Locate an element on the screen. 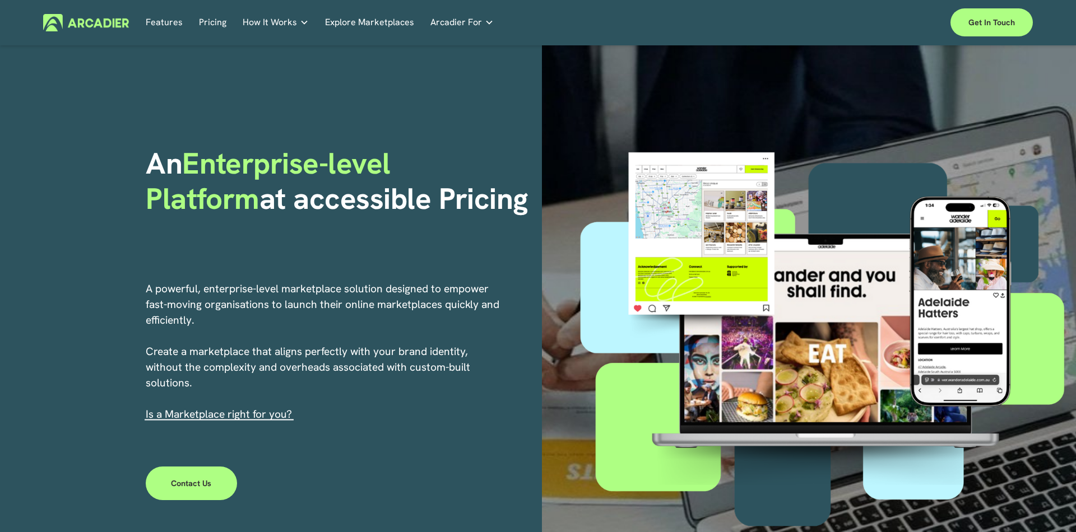  a: Features is located at coordinates (164, 22).